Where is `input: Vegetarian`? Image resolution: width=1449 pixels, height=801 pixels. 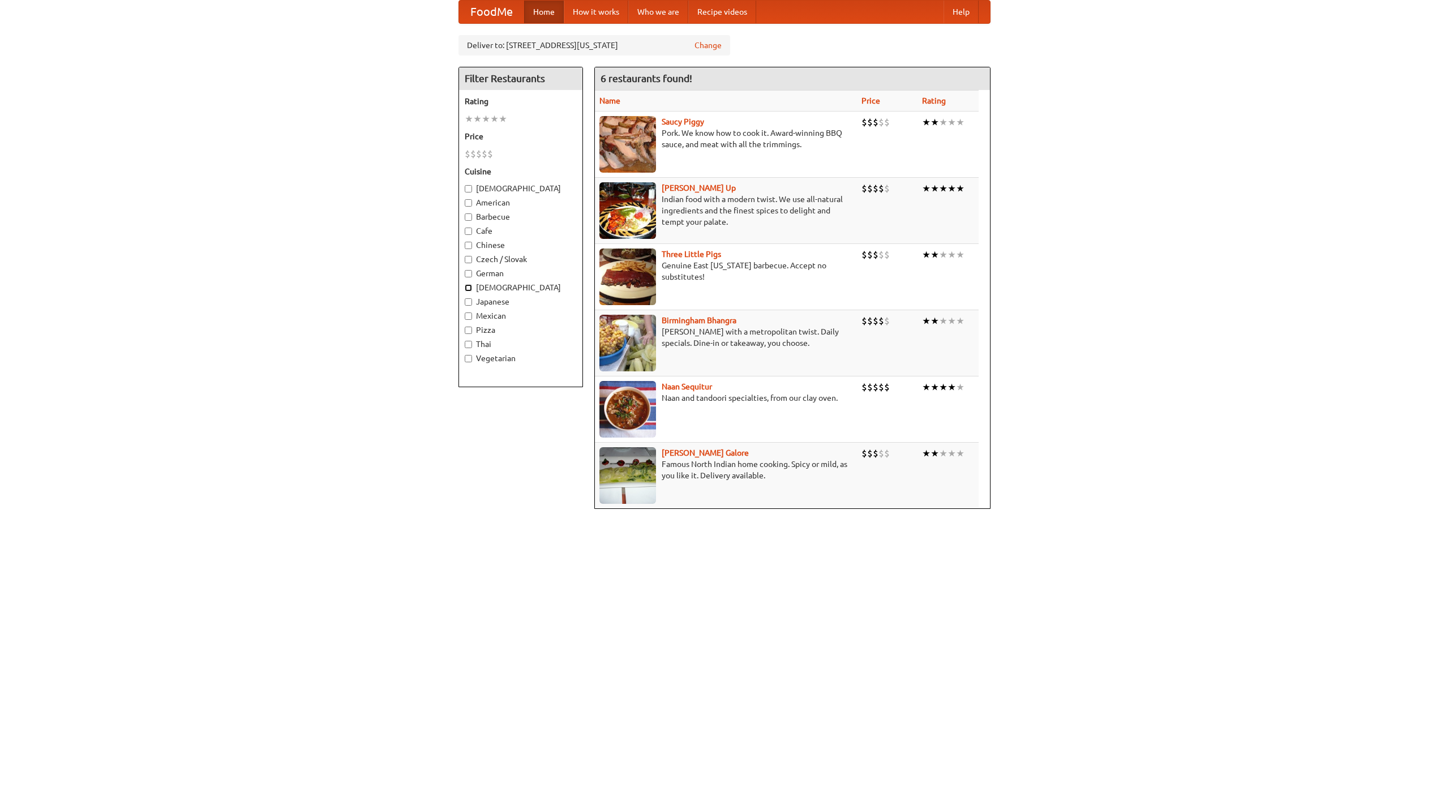
input: Vegetarian is located at coordinates (468, 358).